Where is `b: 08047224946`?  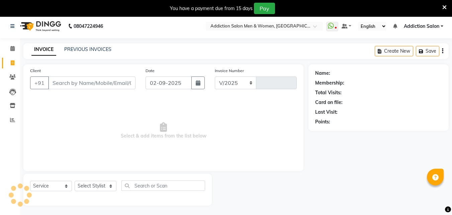
b: 08047224946 is located at coordinates (88, 26).